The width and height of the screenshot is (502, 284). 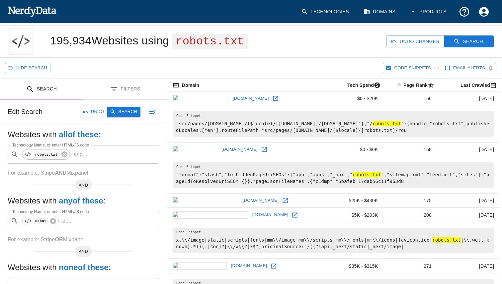 What do you see at coordinates (354, 150) in the screenshot?
I see `td: $0 - $6K` at bounding box center [354, 150].